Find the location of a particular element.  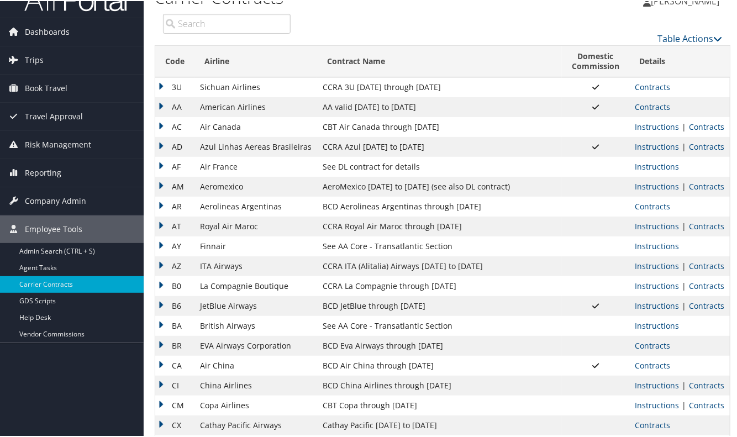

td: Aeromexico is located at coordinates (256, 186).